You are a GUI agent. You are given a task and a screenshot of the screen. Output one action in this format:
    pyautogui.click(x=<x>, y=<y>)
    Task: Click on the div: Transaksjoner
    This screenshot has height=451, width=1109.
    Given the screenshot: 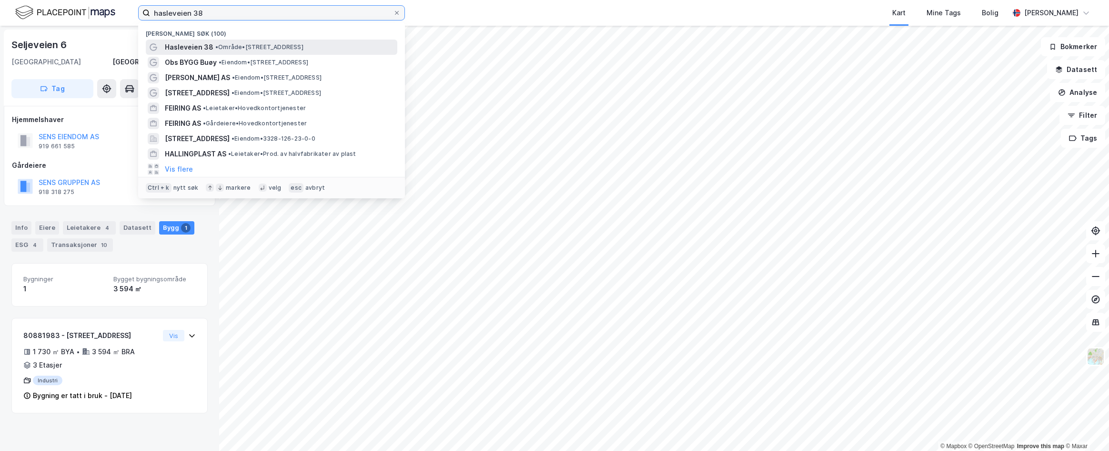 What is the action you would take?
    pyautogui.click(x=80, y=245)
    